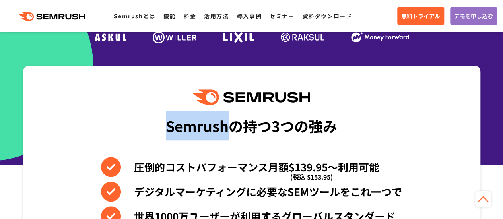 This screenshot has width=503, height=219. Describe the element at coordinates (311, 177) in the screenshot. I see `span: (税込 $153.95)` at that location.